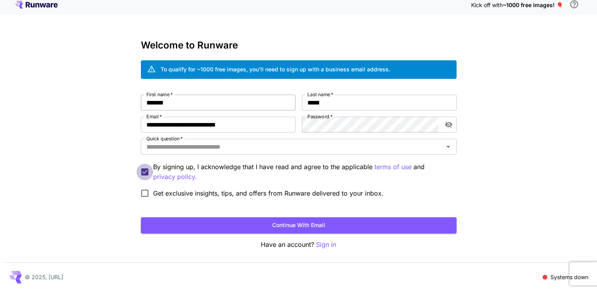  Describe the element at coordinates (570, 277) in the screenshot. I see `p: Systems down` at that location.